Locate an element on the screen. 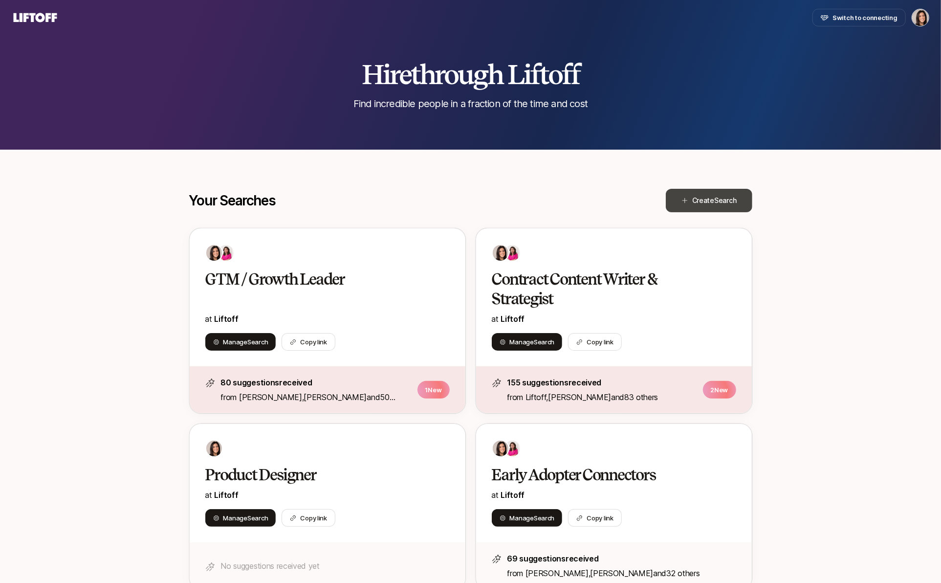  span: 83 others is located at coordinates (641, 397).